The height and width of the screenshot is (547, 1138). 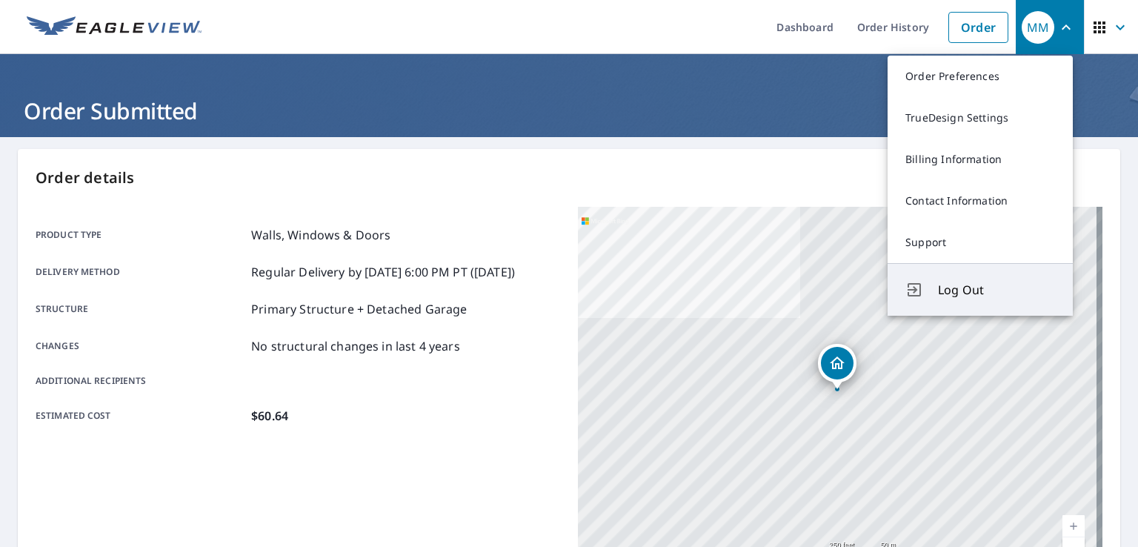 I want to click on p: Walls, Windows & Doors, so click(x=321, y=235).